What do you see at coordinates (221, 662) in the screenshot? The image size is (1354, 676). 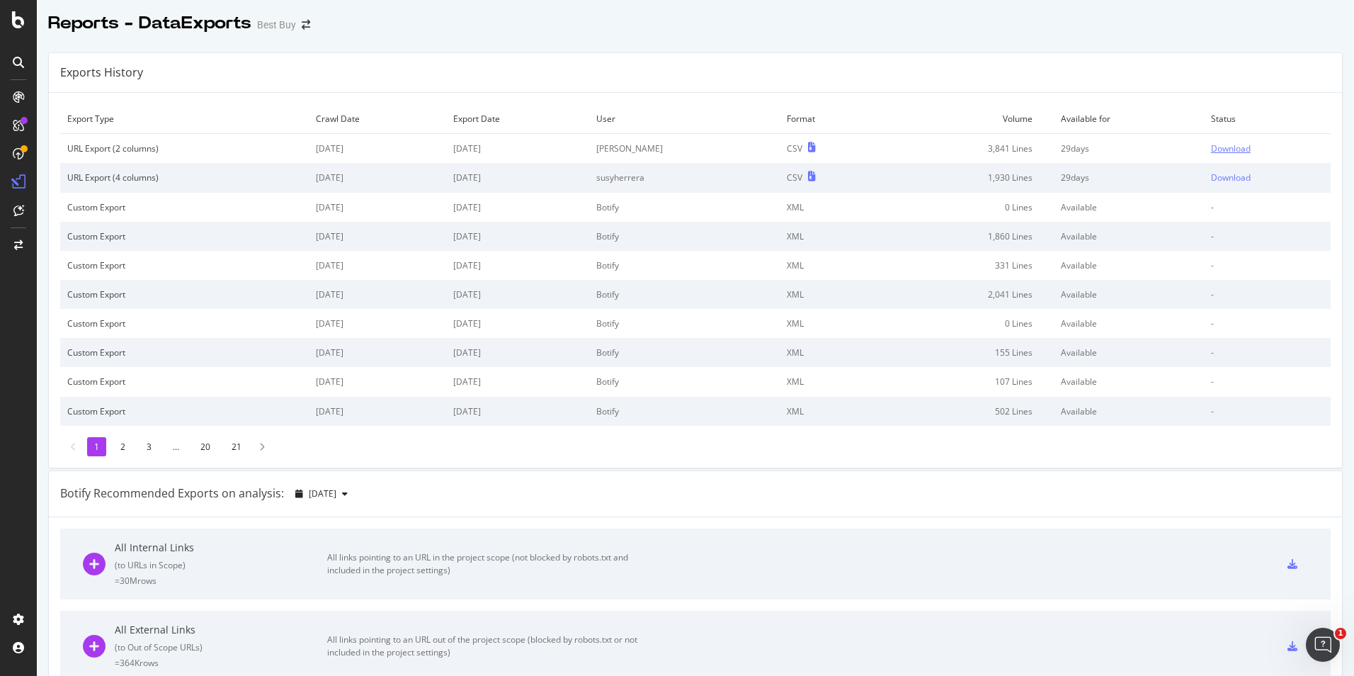 I see `div: = 364K rows` at bounding box center [221, 662].